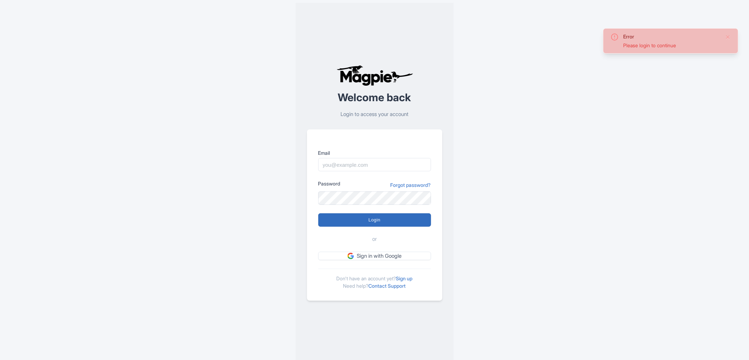 The width and height of the screenshot is (749, 360). I want to click on a: Sign up, so click(404, 278).